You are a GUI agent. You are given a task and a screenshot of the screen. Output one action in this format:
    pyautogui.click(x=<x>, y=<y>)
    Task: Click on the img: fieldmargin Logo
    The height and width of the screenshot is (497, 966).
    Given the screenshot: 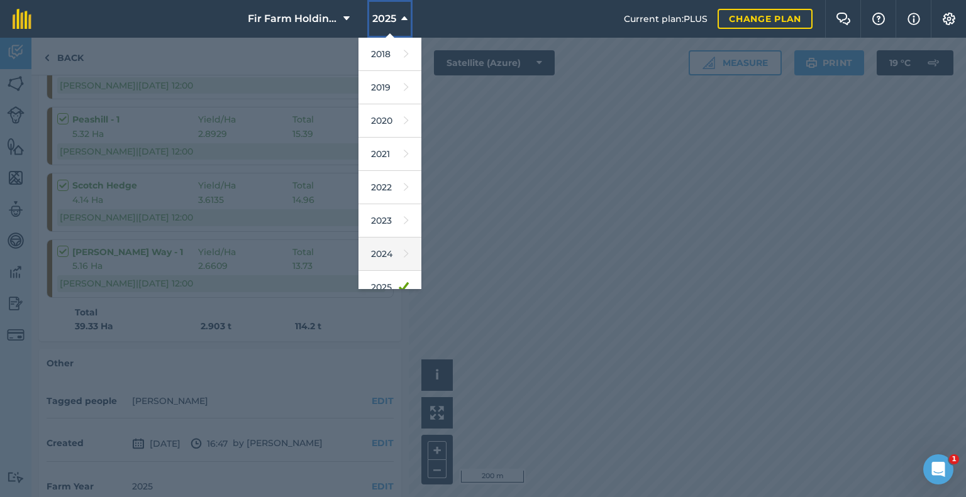 What is the action you would take?
    pyautogui.click(x=22, y=19)
    